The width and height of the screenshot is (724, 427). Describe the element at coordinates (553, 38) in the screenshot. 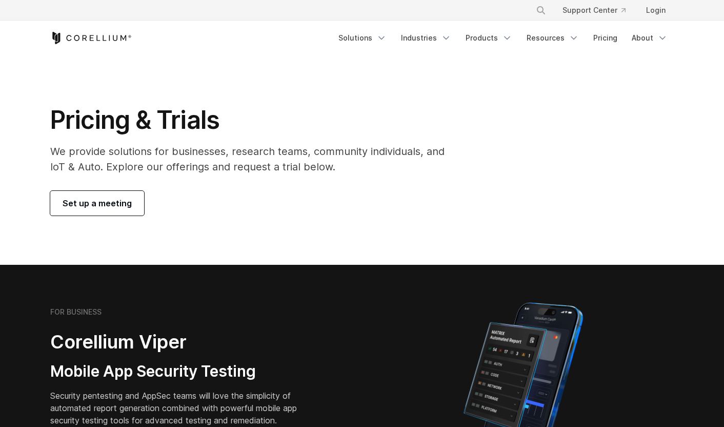

I see `a: Resources` at that location.